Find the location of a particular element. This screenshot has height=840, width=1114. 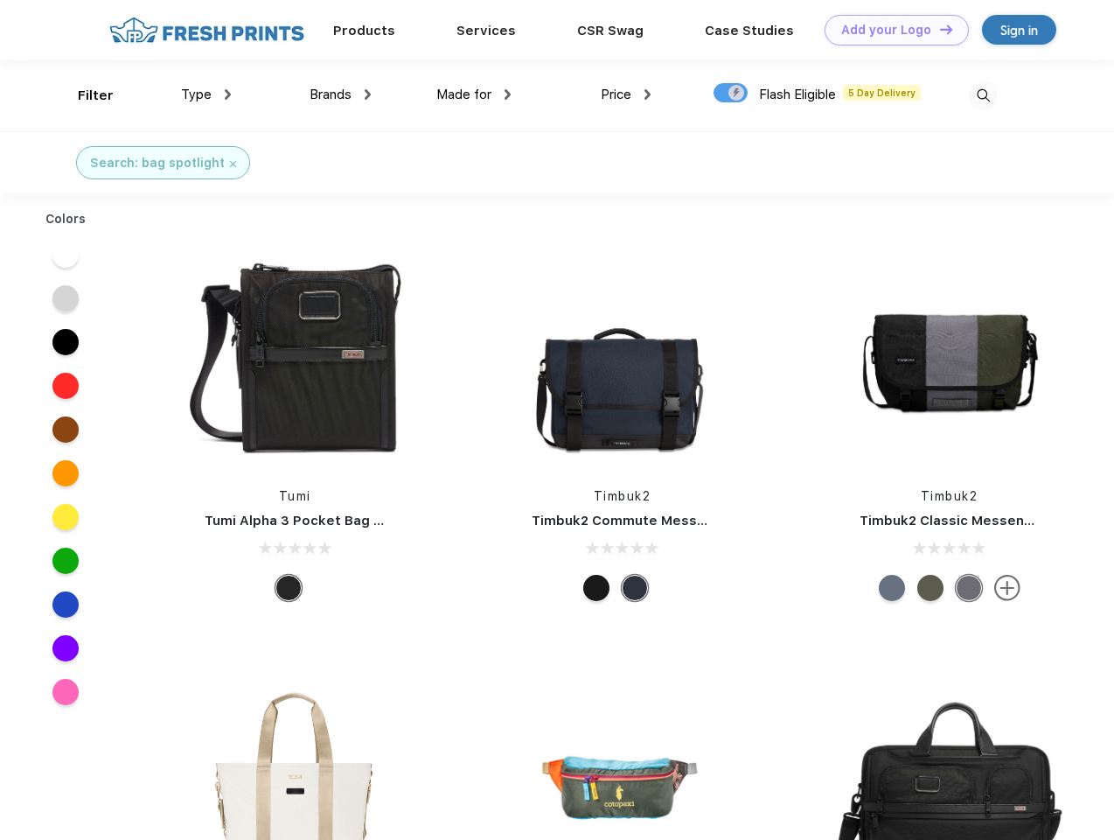

span: 5 Day Delivery is located at coordinates (882, 93).